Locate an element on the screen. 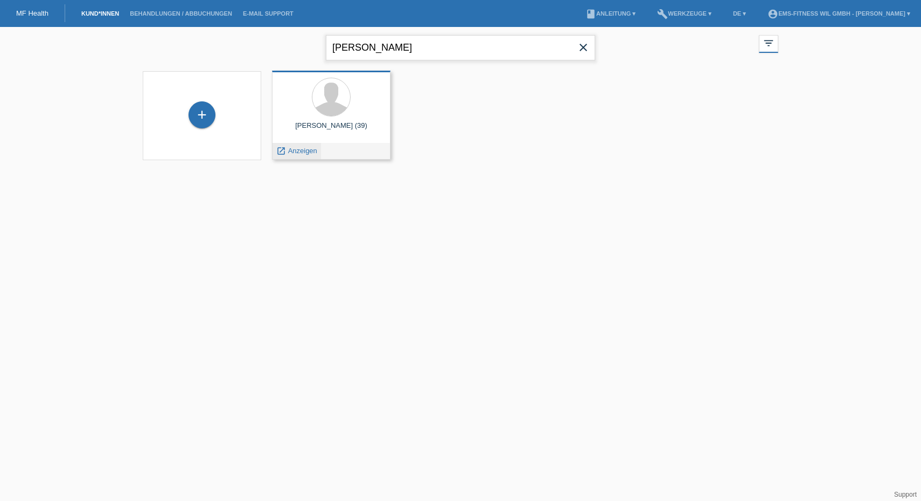 The width and height of the screenshot is (921, 501). a: DE ▾ is located at coordinates (740, 13).